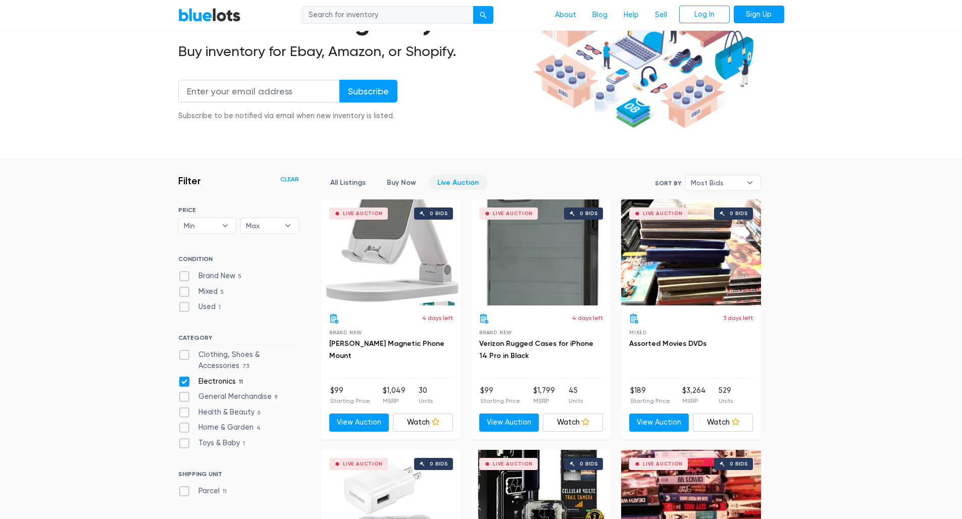  What do you see at coordinates (348, 182) in the screenshot?
I see `a: All Listings` at bounding box center [348, 182].